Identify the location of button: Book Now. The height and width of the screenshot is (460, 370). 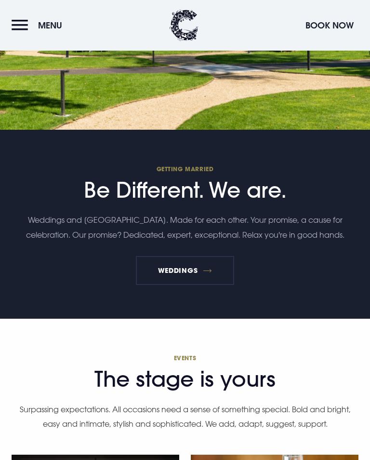
(330, 25).